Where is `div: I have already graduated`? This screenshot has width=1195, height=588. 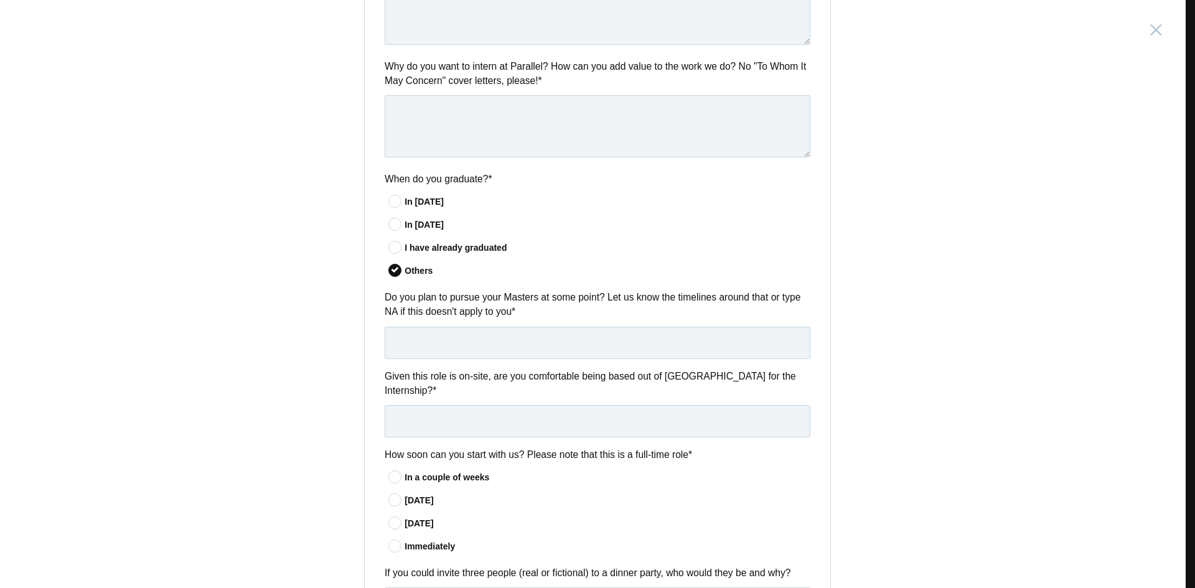
div: I have already graduated is located at coordinates (608, 248).